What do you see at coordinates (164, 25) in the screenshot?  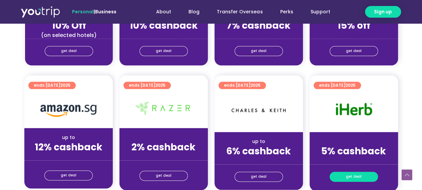 I see `strong: 10% cashback` at bounding box center [164, 25].